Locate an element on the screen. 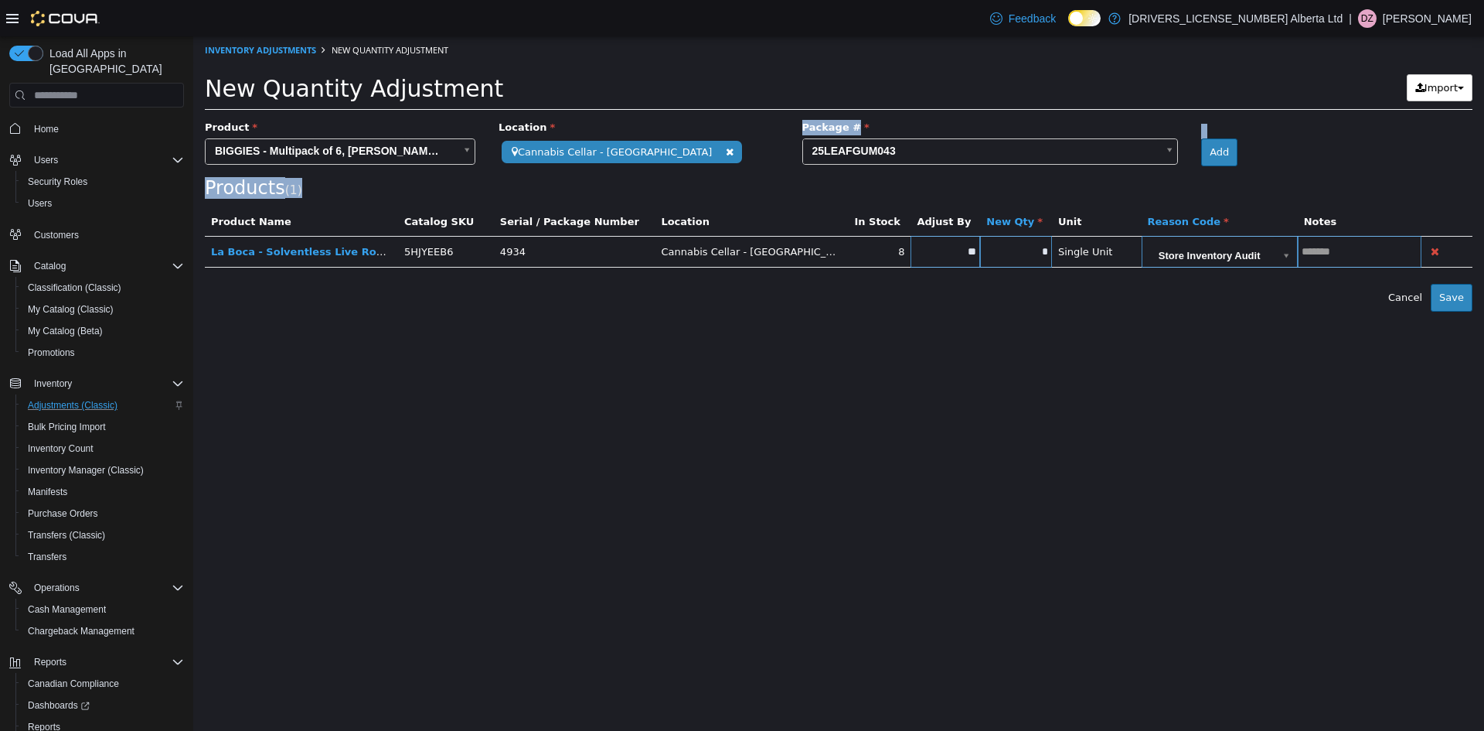  a: Inventory Manager (Classic) is located at coordinates (86, 470).